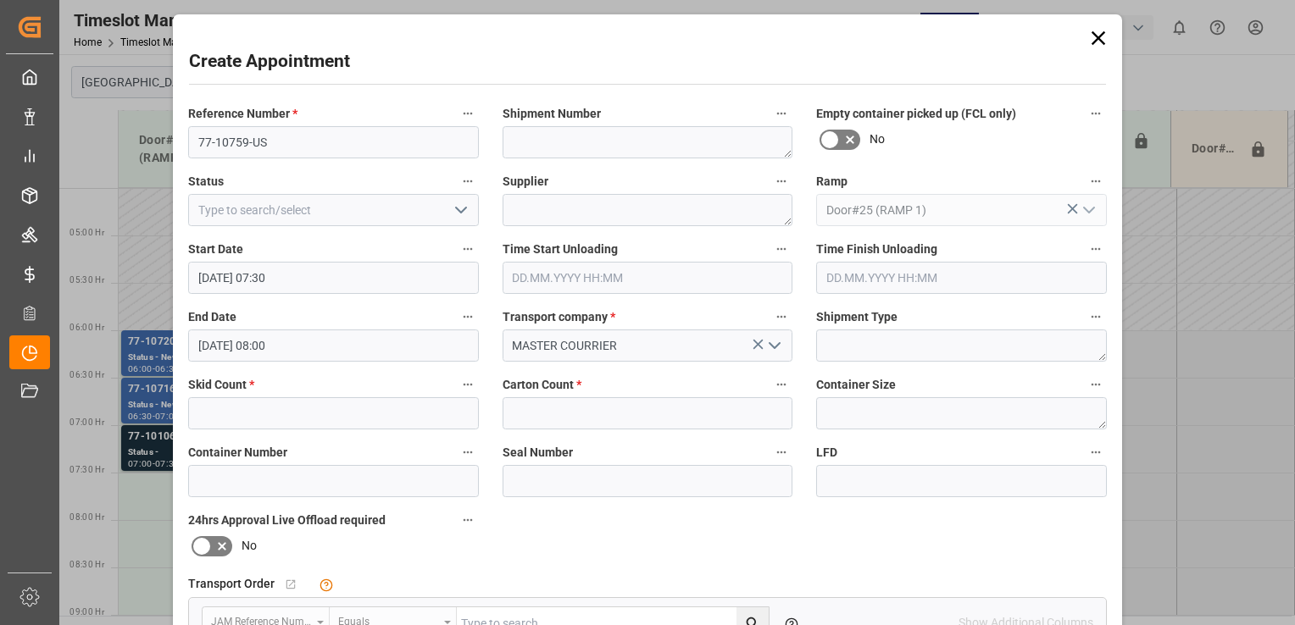 This screenshot has width=1295, height=625. What do you see at coordinates (231, 584) in the screenshot?
I see `span: Transport Order` at bounding box center [231, 584].